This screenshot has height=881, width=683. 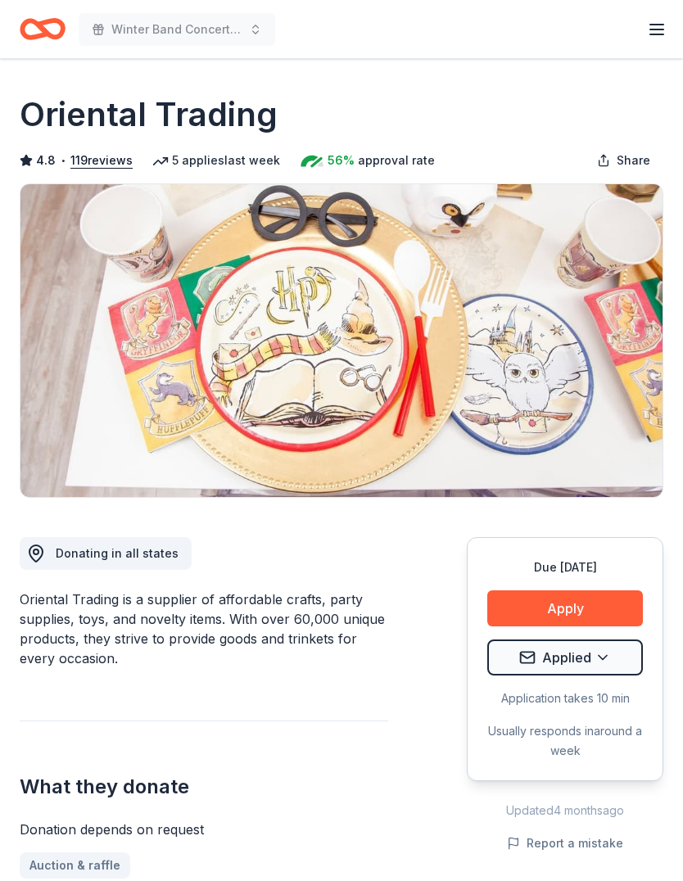 I want to click on button: Share, so click(x=623, y=161).